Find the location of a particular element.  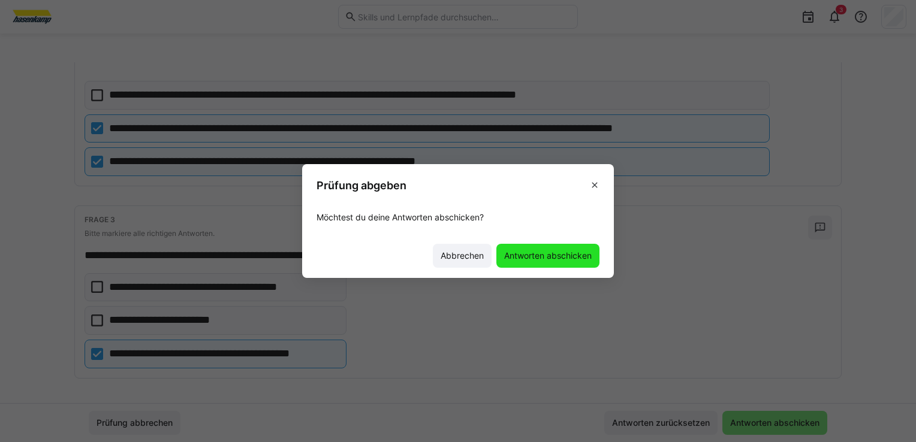

p: Möchtest du deine Antworten abschicken? is located at coordinates (458, 218).